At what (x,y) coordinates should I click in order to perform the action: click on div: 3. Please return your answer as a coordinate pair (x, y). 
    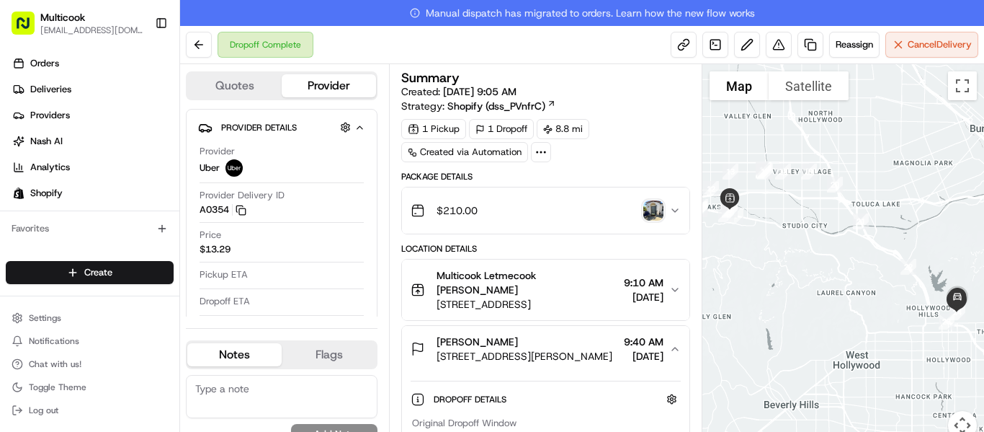
    Looking at the image, I should click on (730, 210).